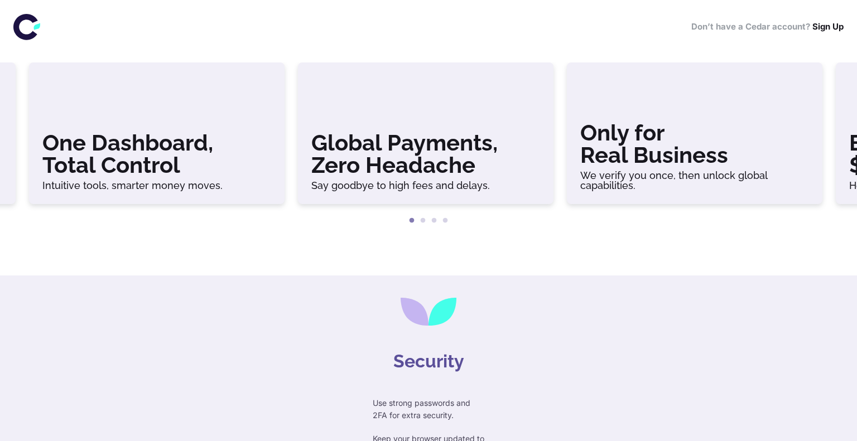  Describe the element at coordinates (412, 221) in the screenshot. I see `button: 1` at that location.